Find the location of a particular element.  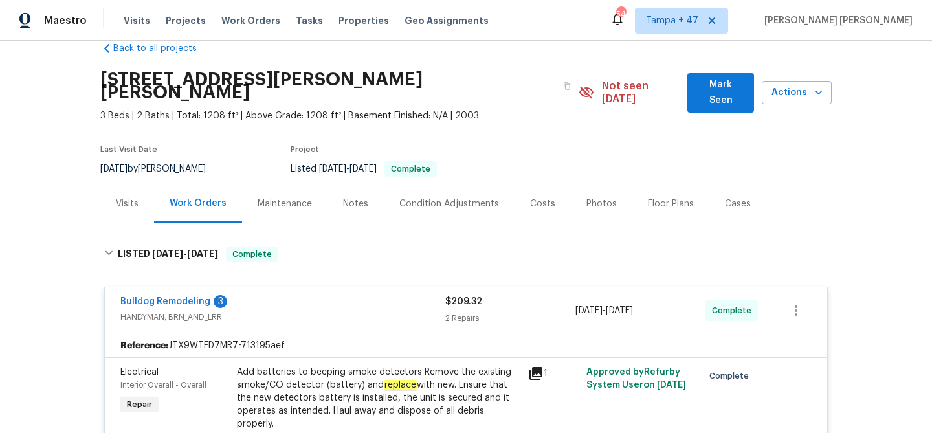

div: Work Orders is located at coordinates (198, 203).